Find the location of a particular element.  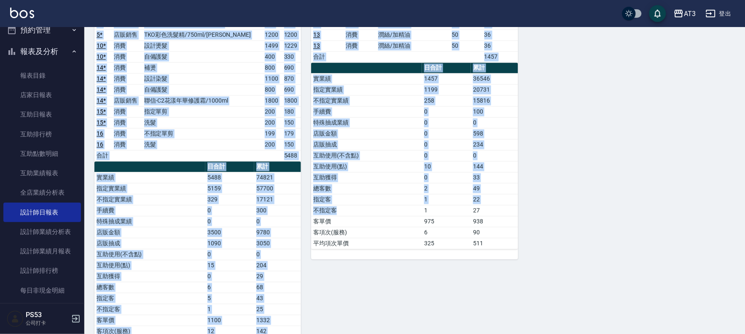

td: 100 is located at coordinates (494, 112).